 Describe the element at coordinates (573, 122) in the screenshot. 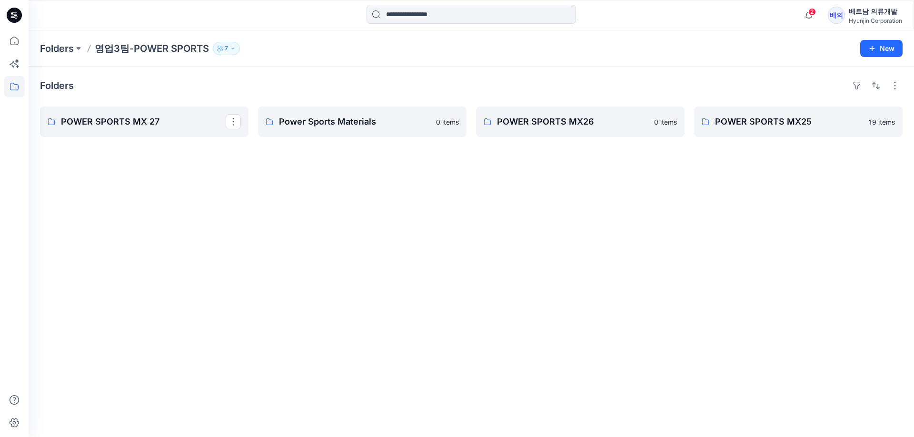

I see `p: POWER SPORTS MX26` at that location.